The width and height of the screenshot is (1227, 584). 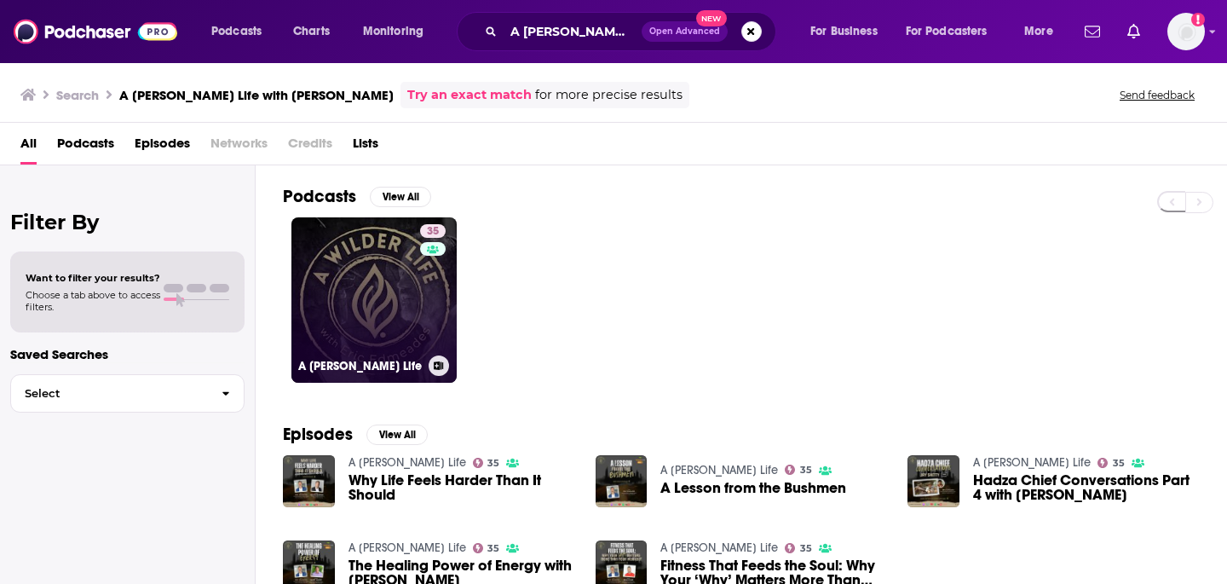 What do you see at coordinates (573, 32) in the screenshot?
I see `input: Search podcasts, credits, & more...` at bounding box center [573, 32].